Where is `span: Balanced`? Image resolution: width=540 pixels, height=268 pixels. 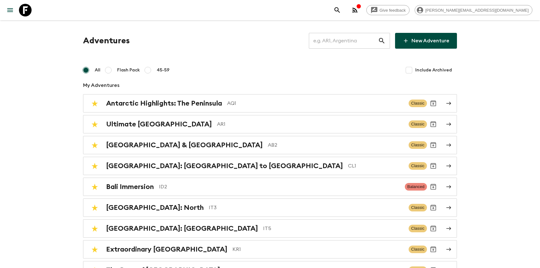
span: Balanced is located at coordinates (416, 186).